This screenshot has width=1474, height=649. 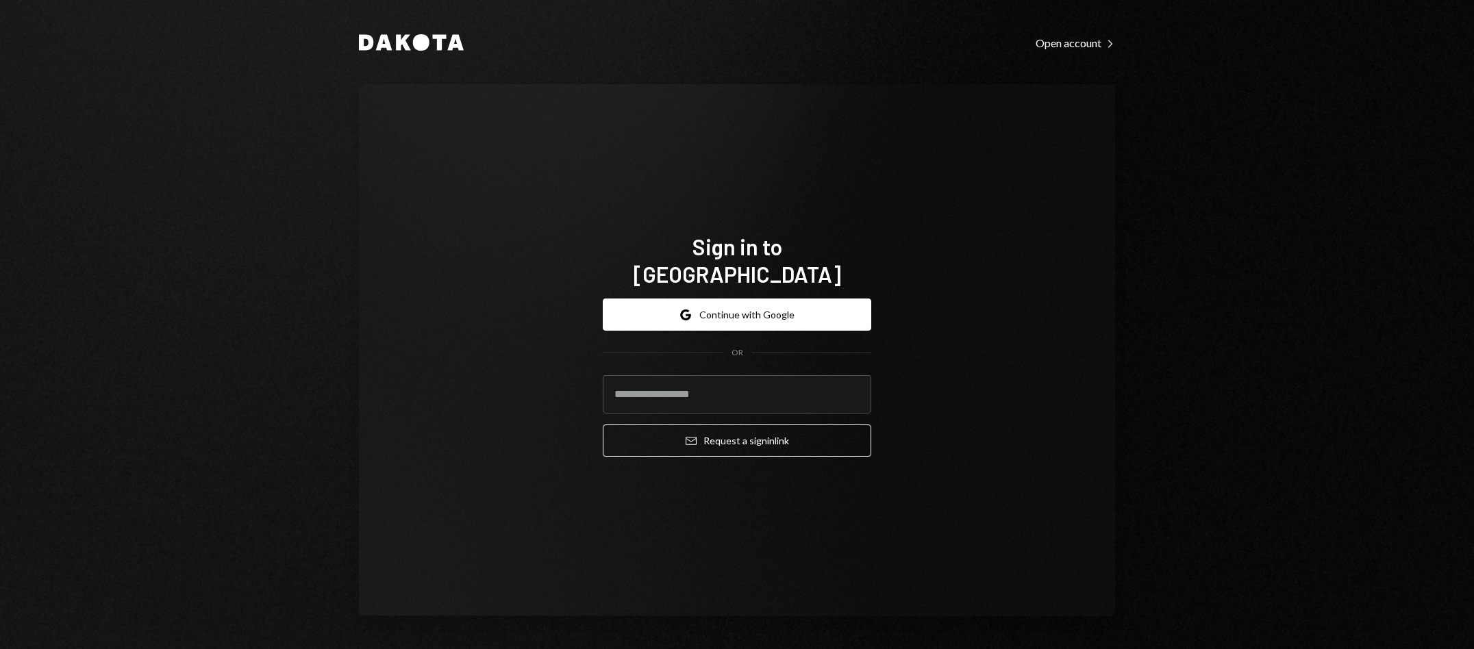 What do you see at coordinates (737, 440) in the screenshot?
I see `button: Request a signinlink` at bounding box center [737, 440].